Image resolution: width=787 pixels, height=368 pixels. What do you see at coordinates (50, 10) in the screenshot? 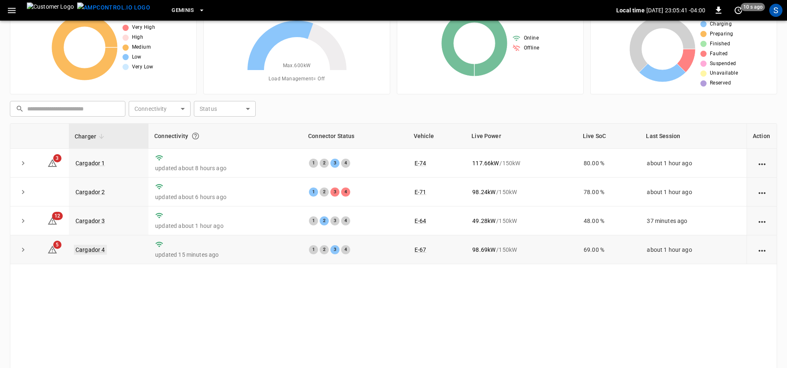
I see `img: Customer Logo` at bounding box center [50, 10].